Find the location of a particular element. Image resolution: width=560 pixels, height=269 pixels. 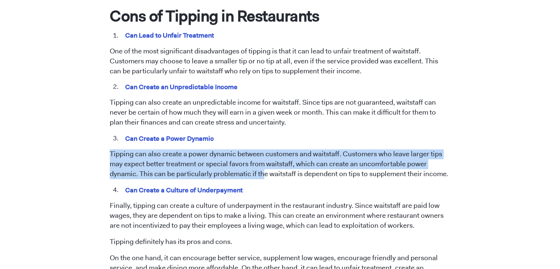

p: One of the most significant disadvantages of tipping is that it can lead to unfair treatment of w... is located at coordinates (280, 61).